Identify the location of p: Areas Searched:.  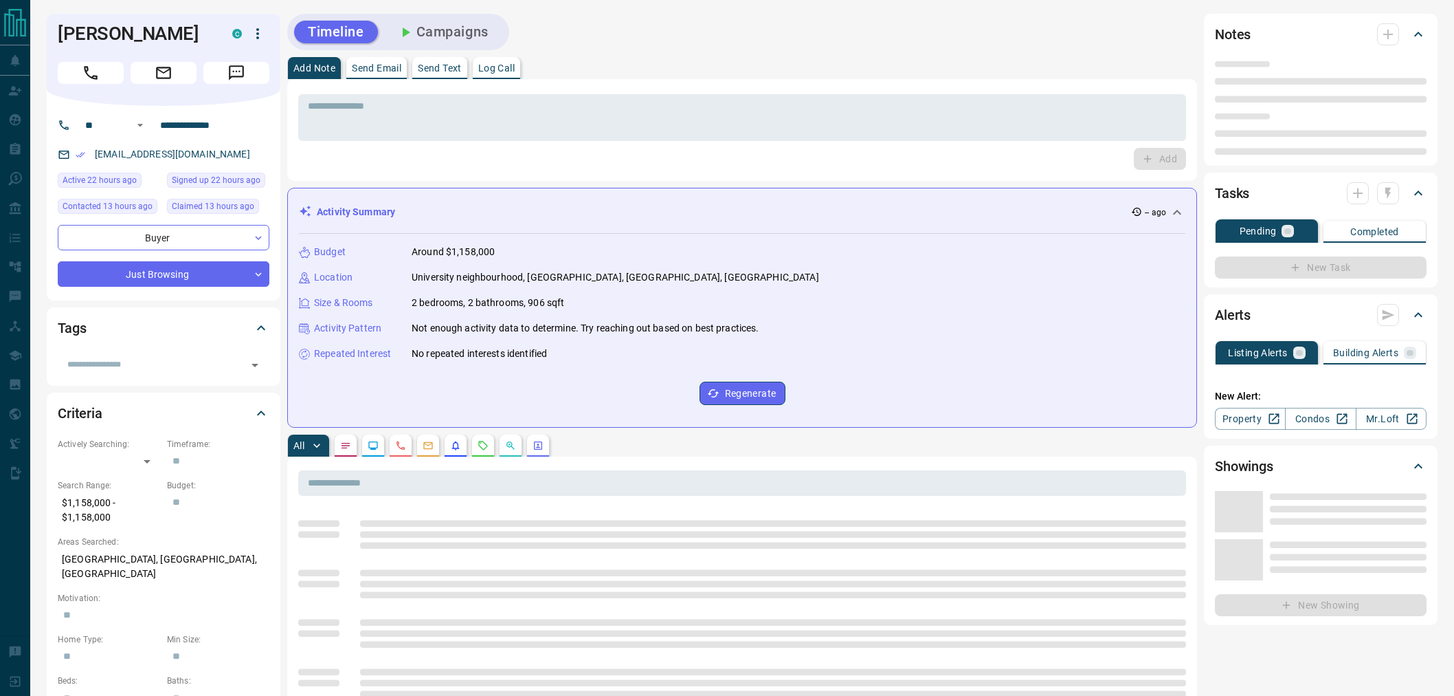
(164, 542).